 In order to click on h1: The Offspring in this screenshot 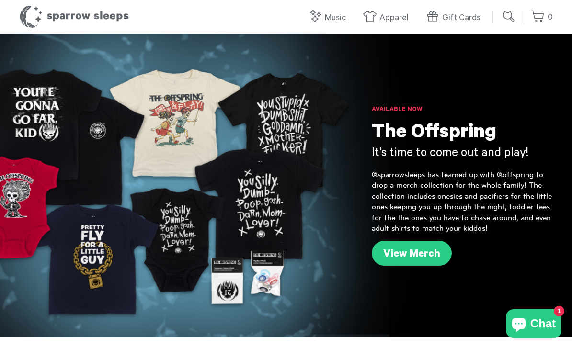, I will do `click(462, 134)`.